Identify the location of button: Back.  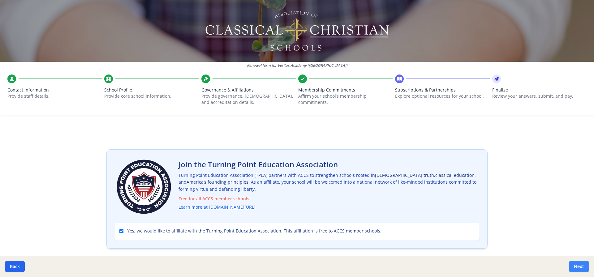
(15, 267).